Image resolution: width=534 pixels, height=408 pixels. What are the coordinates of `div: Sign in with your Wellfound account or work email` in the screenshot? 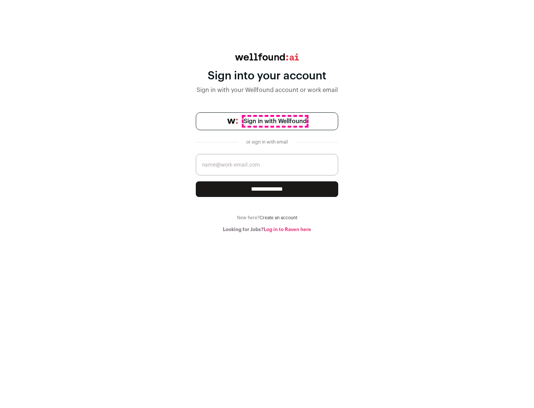 It's located at (267, 90).